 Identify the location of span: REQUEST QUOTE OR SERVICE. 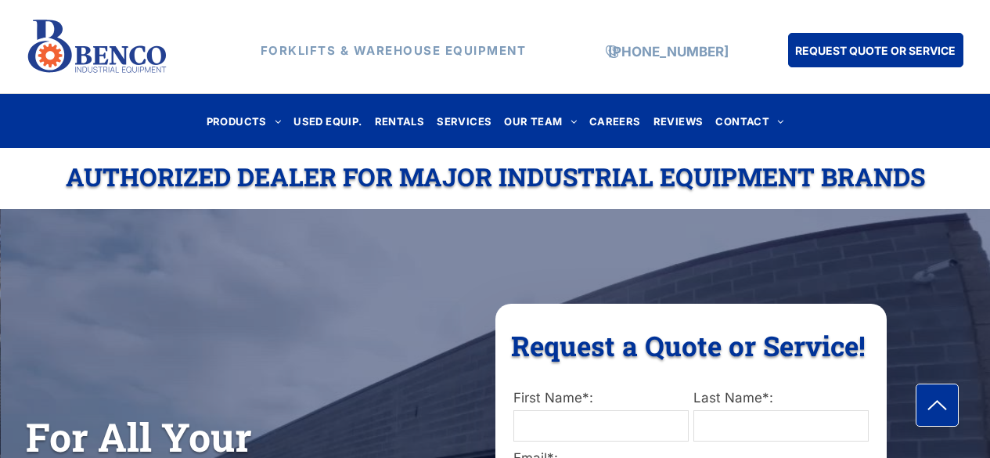
(875, 50).